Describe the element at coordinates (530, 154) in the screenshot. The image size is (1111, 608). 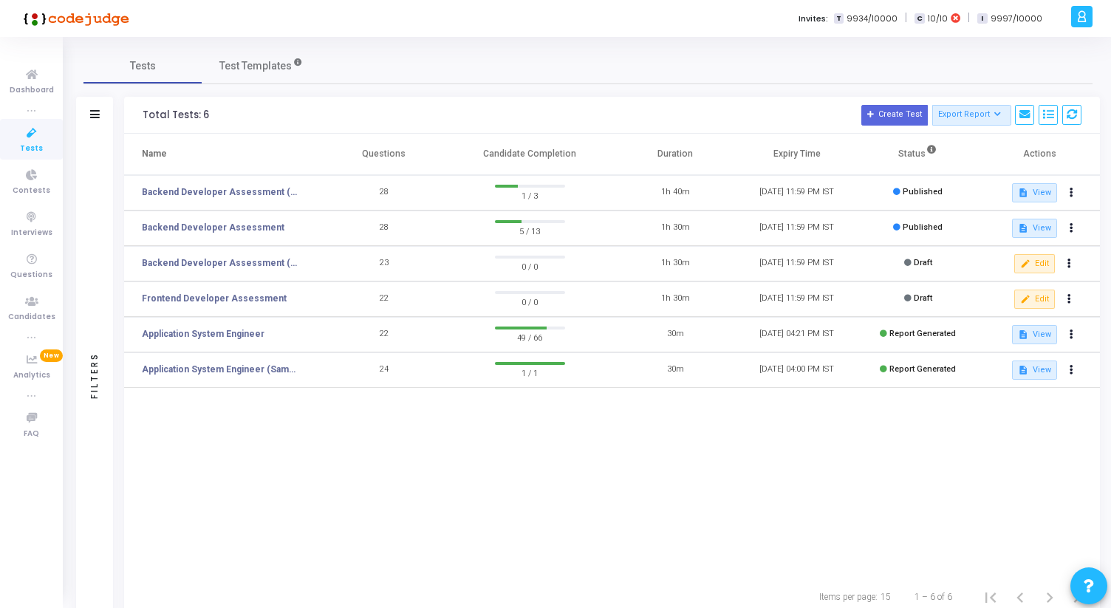
I see `th: Candidate Completion` at that location.